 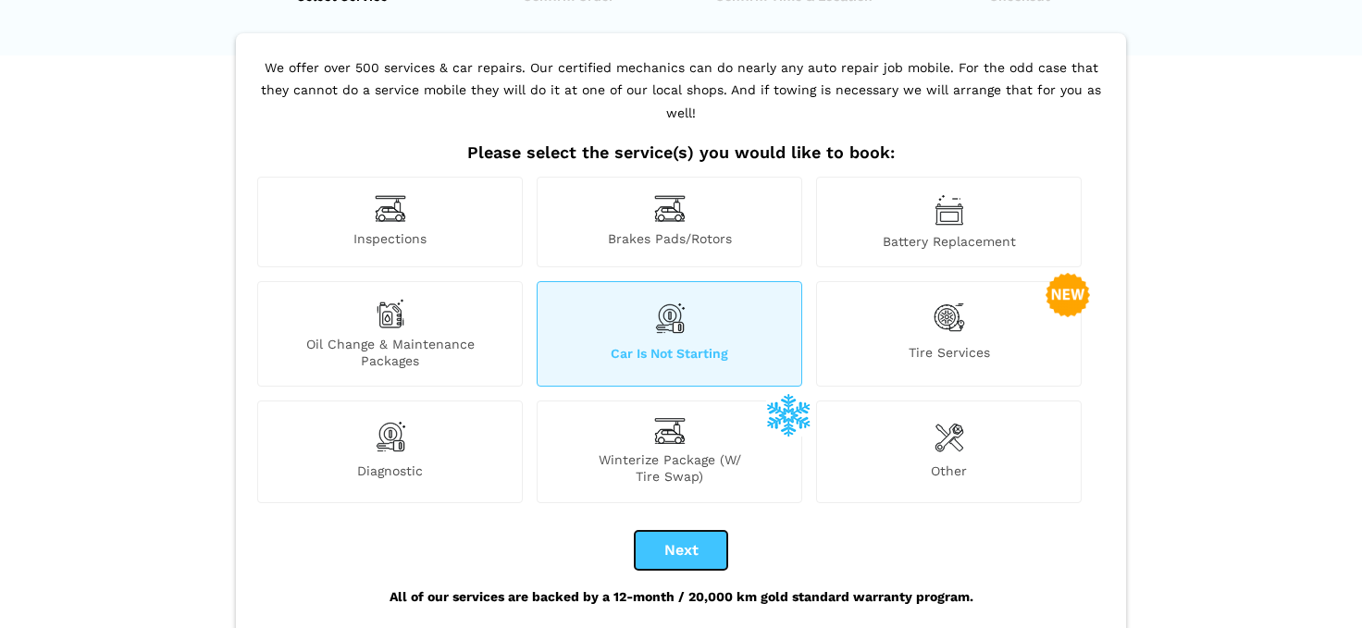 I want to click on h2: Please select the service(s) you would like to book:, so click(x=681, y=153).